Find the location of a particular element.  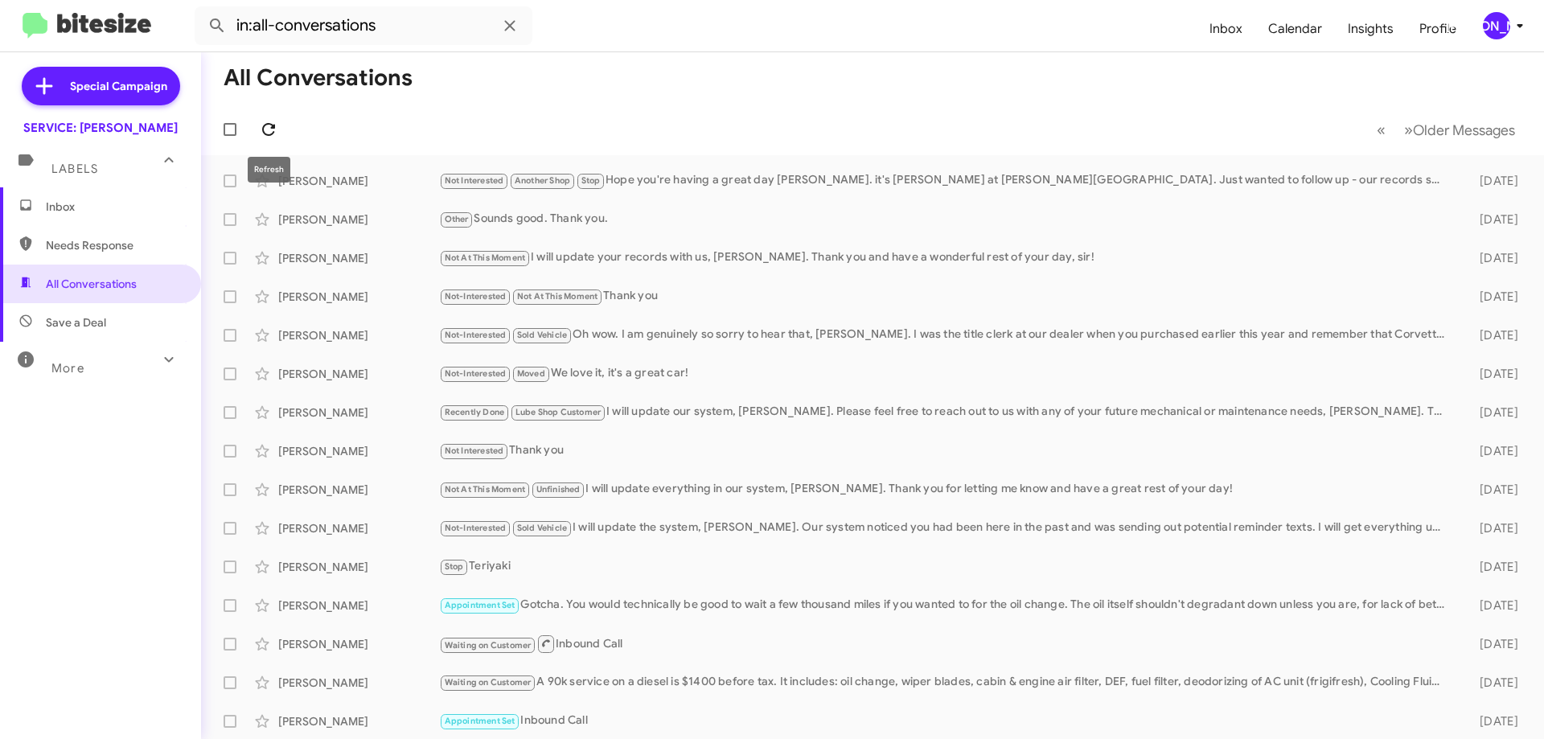

div: Teriyaki is located at coordinates (946, 566).